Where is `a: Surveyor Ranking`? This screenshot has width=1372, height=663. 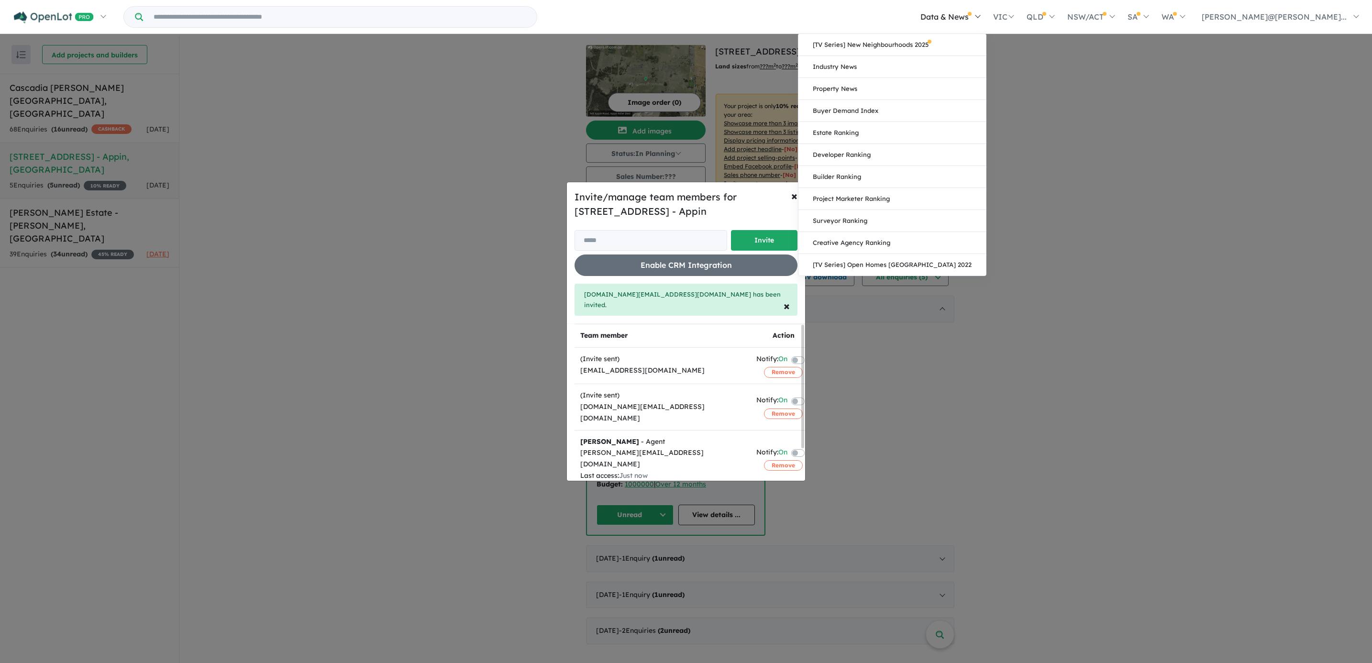
a: Surveyor Ranking is located at coordinates (892, 221).